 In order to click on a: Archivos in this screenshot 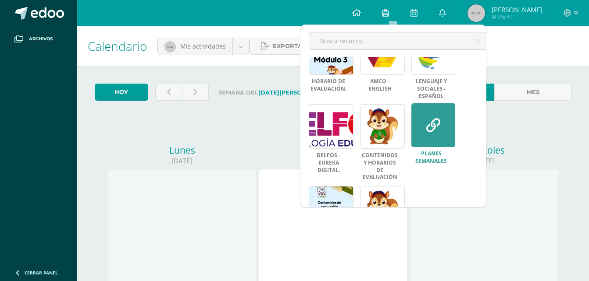, I will do `click(39, 39)`.